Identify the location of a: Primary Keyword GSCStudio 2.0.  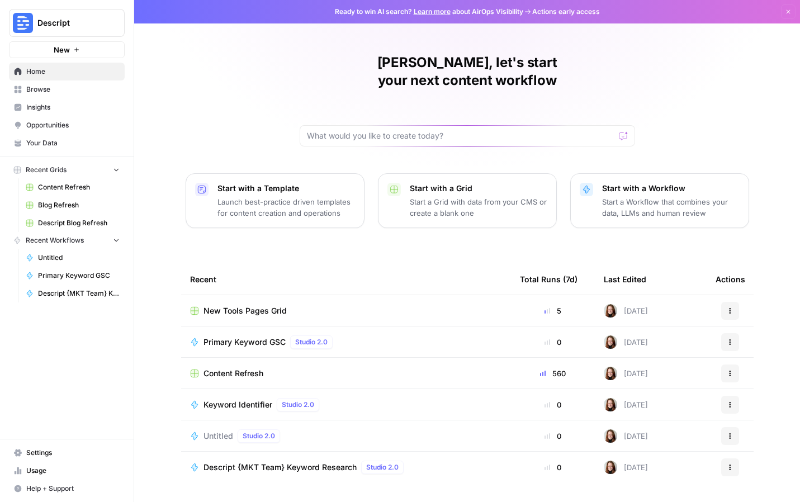
(346, 342).